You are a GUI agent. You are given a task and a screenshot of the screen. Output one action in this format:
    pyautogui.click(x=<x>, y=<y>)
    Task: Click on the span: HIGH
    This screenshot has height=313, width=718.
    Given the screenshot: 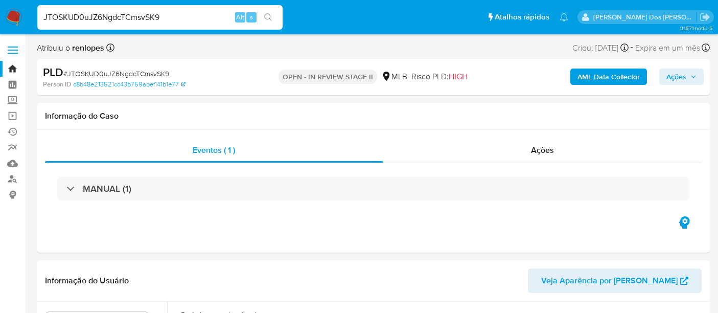 What is the action you would take?
    pyautogui.click(x=458, y=76)
    